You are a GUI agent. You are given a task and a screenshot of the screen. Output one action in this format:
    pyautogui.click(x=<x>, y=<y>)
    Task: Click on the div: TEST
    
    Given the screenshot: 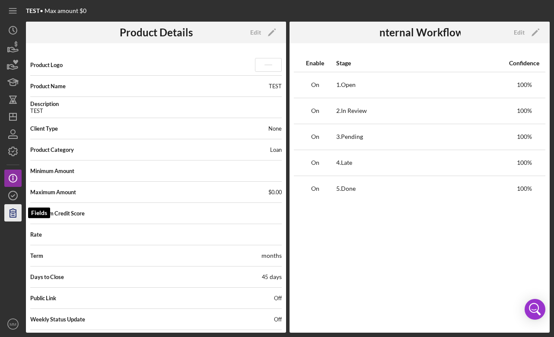 What is the action you would take?
    pyautogui.click(x=275, y=86)
    